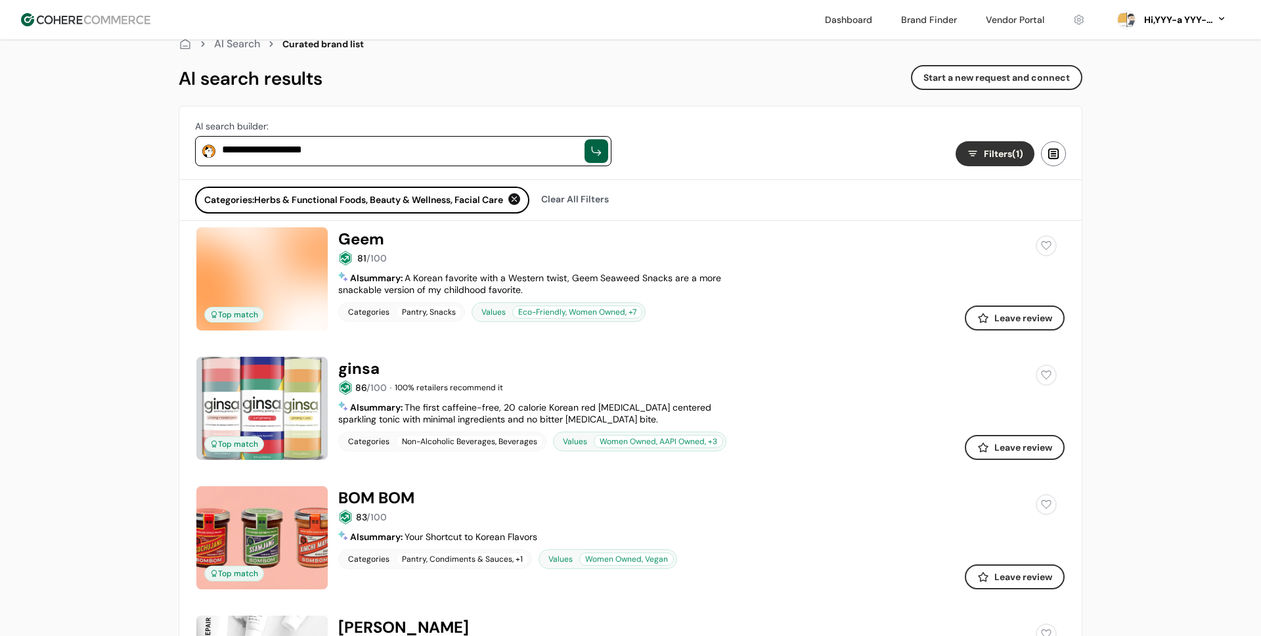 The height and width of the screenshot is (636, 1261). I want to click on span: Categories: Herbs & Functional Foods, Beauty & Wellness, Facial Care, so click(353, 200).